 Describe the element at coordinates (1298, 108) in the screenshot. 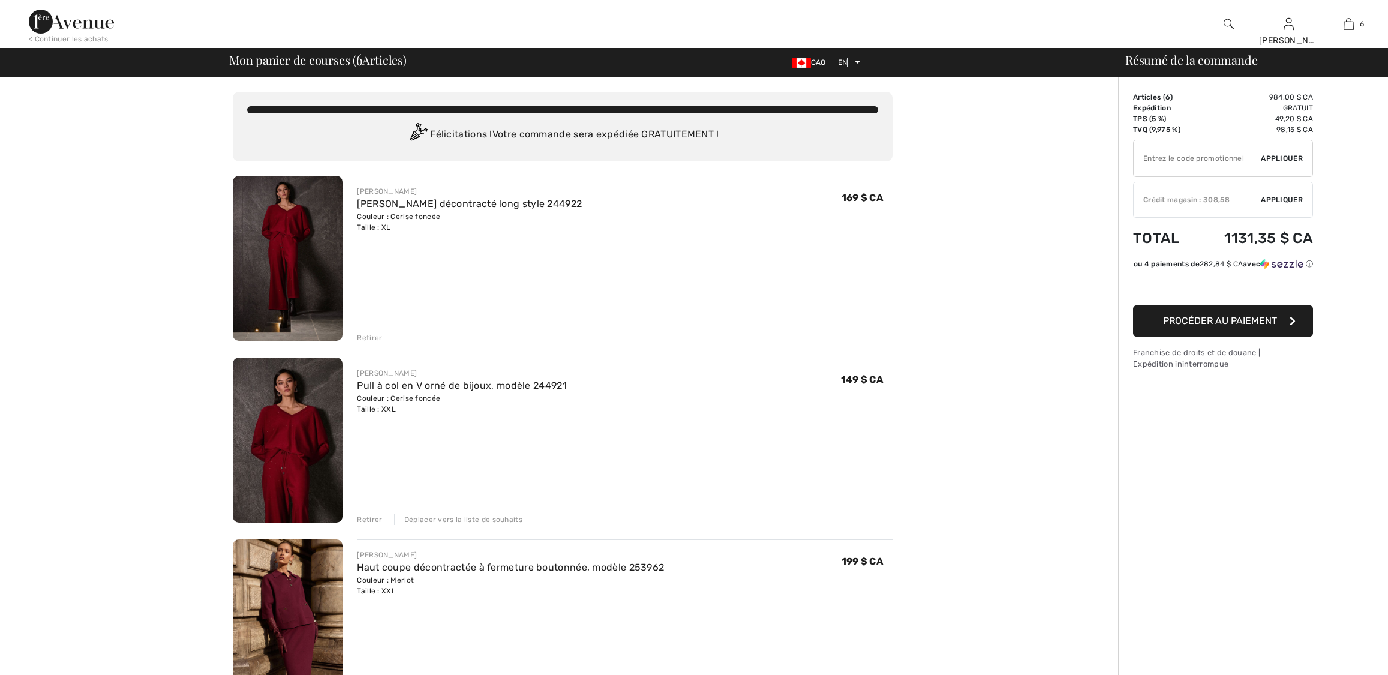

I see `font: Gratuit` at that location.